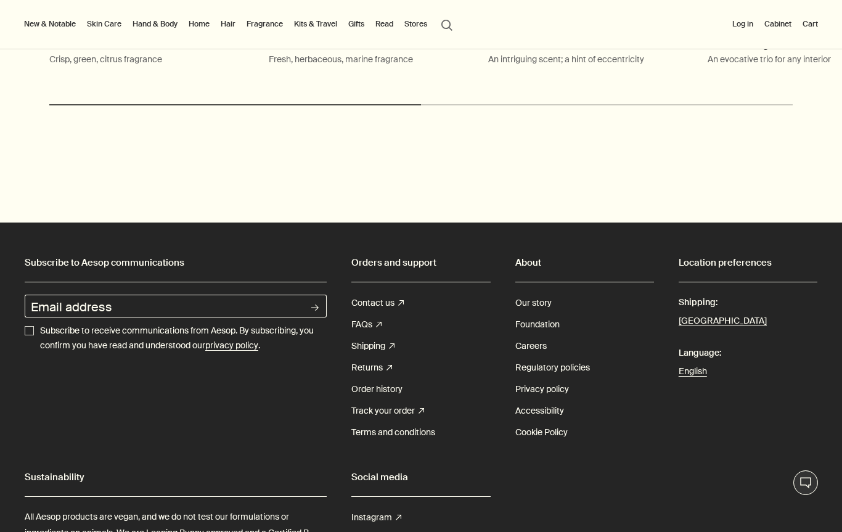 Image resolution: width=842 pixels, height=532 pixels. What do you see at coordinates (155, 24) in the screenshot?
I see `a: Hand & Body` at bounding box center [155, 24].